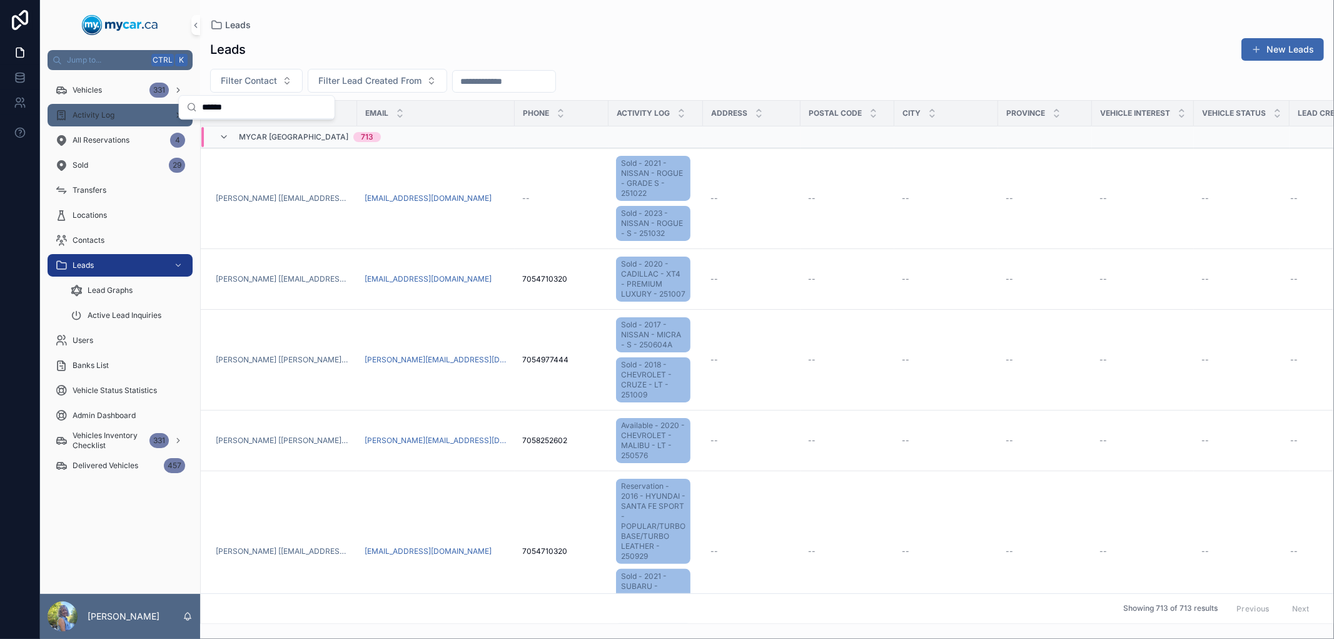  Describe the element at coordinates (80, 165) in the screenshot. I see `span: Sold` at that location.